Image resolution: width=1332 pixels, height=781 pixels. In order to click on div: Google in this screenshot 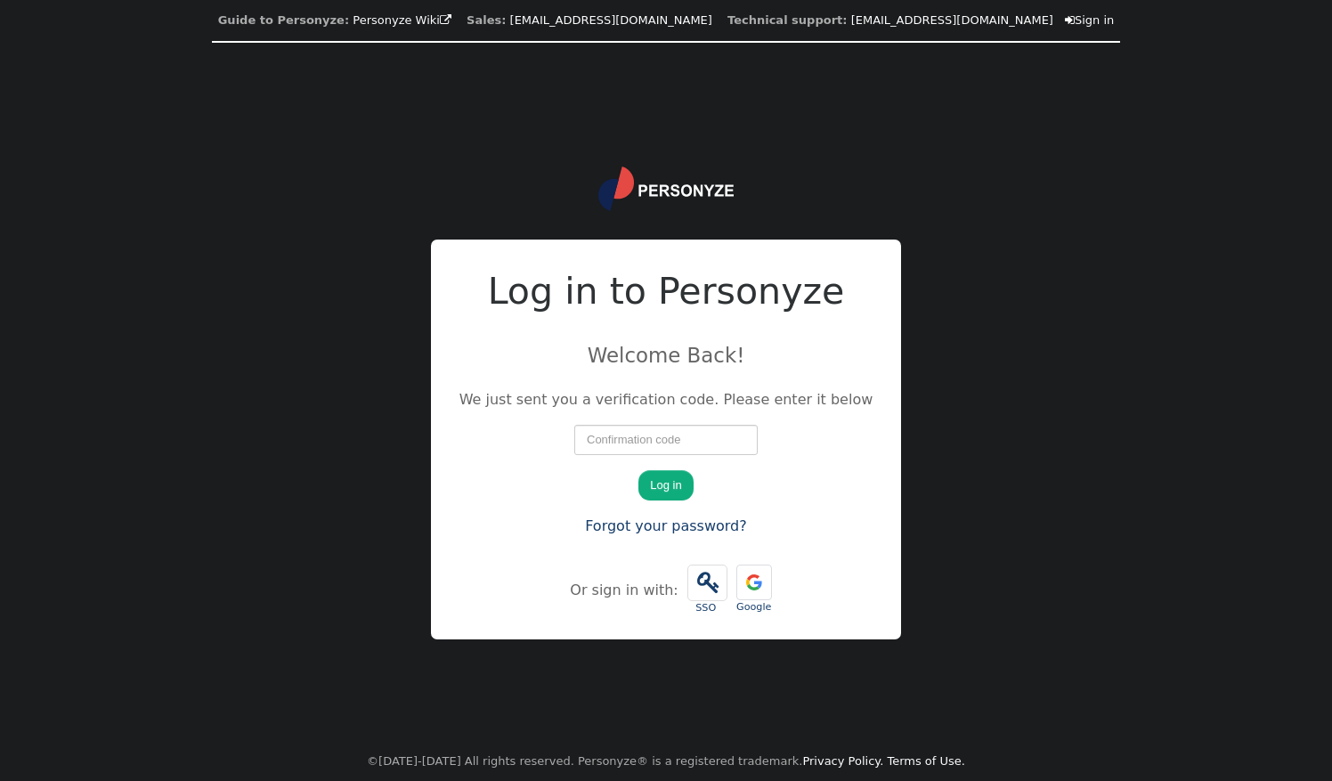, I will do `click(754, 607)`.